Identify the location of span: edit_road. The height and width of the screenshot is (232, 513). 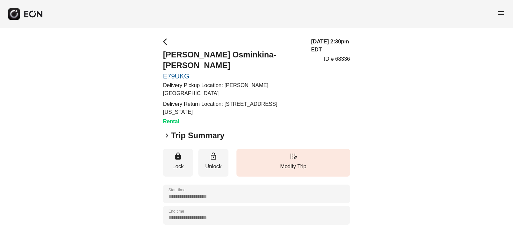
(293, 156).